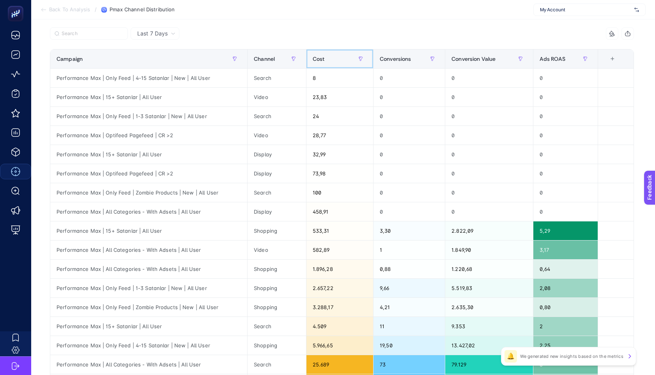 The image size is (655, 375). I want to click on p: We generated new insights based on the metrics, so click(571, 356).